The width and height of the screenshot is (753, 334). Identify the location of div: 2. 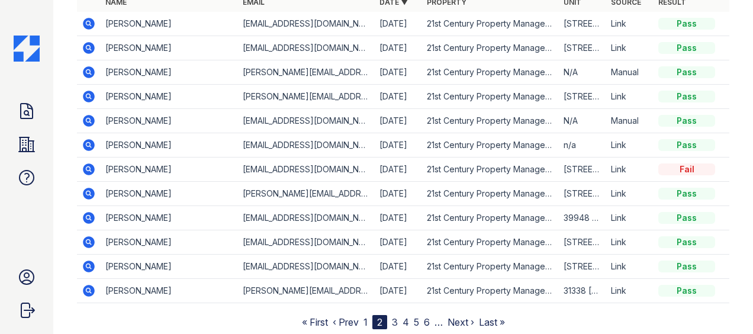
(380, 322).